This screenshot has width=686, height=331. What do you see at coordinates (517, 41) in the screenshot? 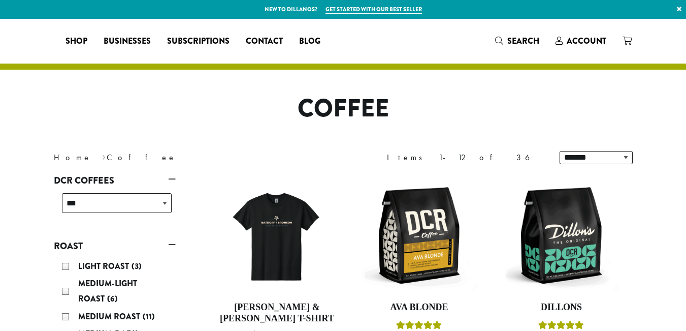
I see `a: Search` at bounding box center [517, 41].